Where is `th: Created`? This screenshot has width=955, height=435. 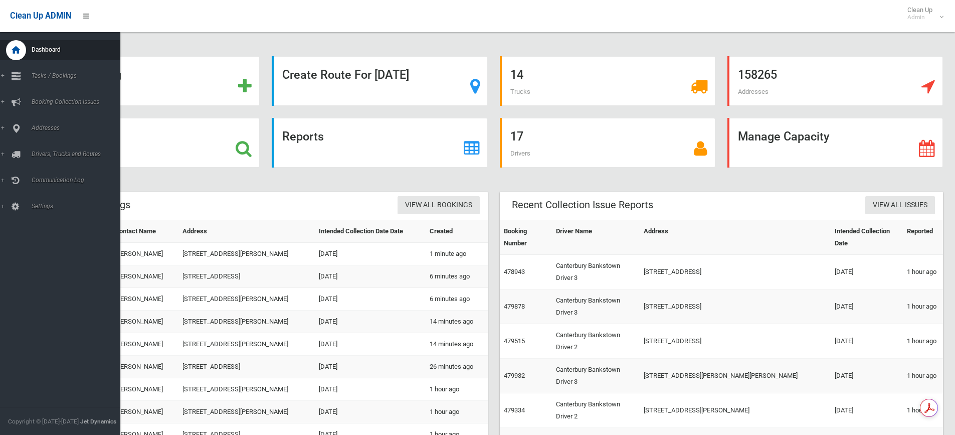
th: Created is located at coordinates (457, 231).